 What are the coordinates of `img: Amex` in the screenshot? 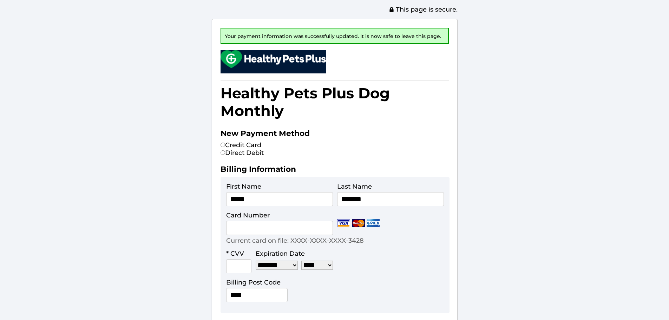 It's located at (373, 223).